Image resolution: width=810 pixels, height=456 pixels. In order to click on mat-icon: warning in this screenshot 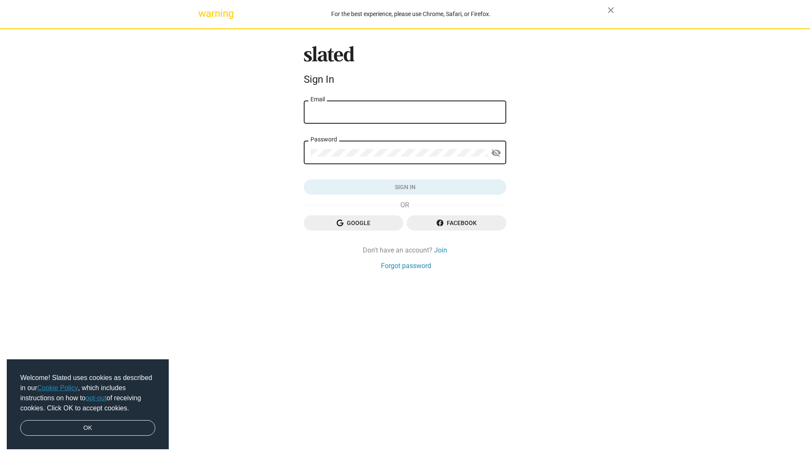, I will do `click(203, 13)`.